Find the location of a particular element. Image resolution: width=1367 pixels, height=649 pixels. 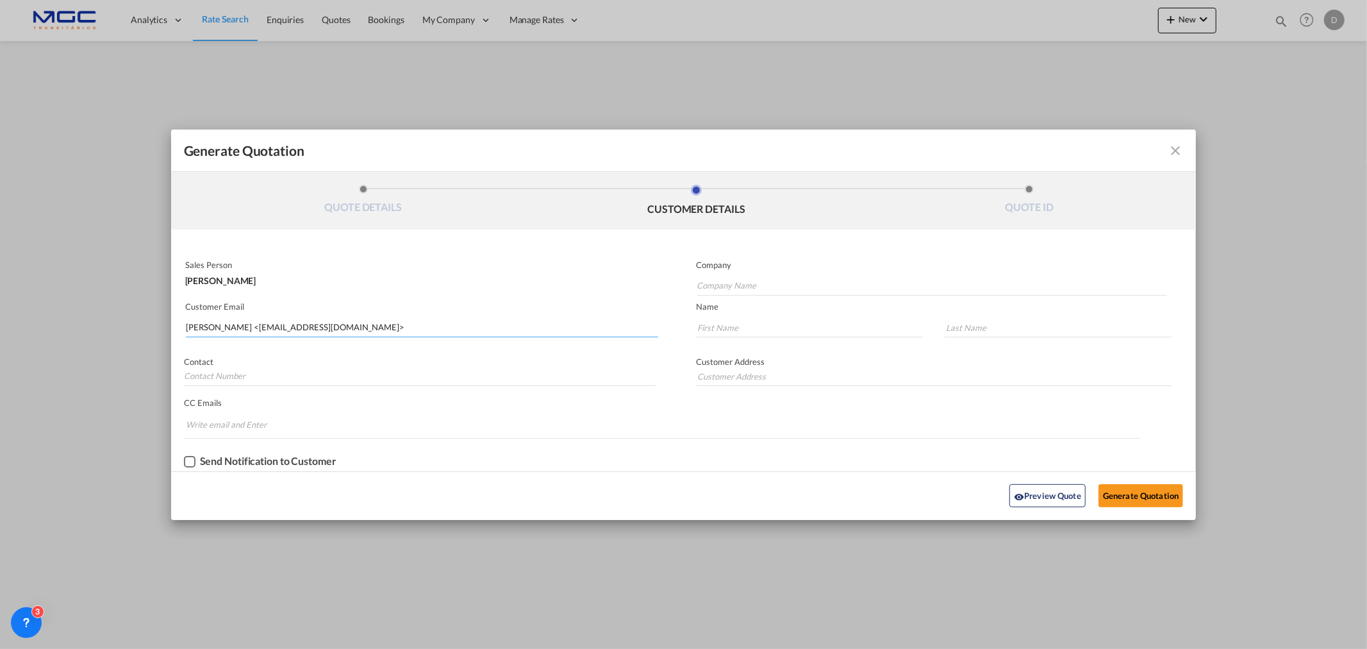

span: Generate Quotation is located at coordinates (244, 151).